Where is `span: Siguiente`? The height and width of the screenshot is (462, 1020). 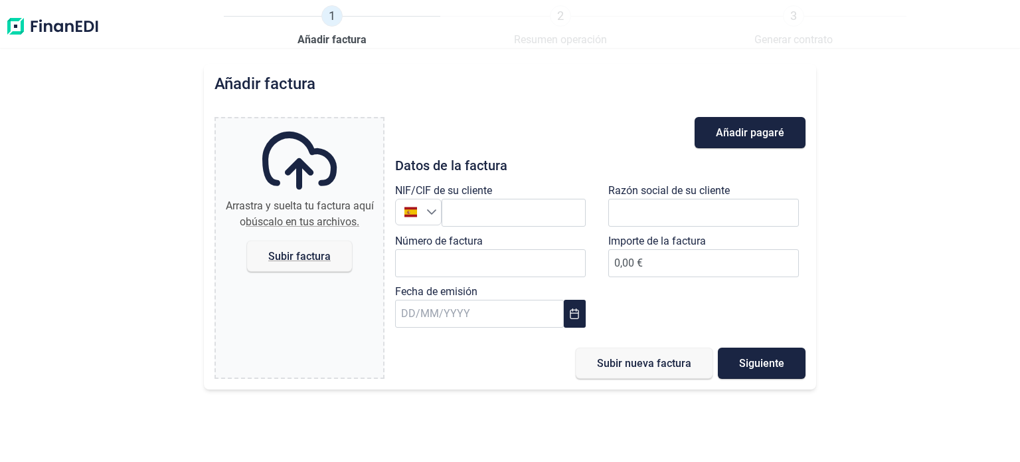
span: Siguiente is located at coordinates (762, 363).